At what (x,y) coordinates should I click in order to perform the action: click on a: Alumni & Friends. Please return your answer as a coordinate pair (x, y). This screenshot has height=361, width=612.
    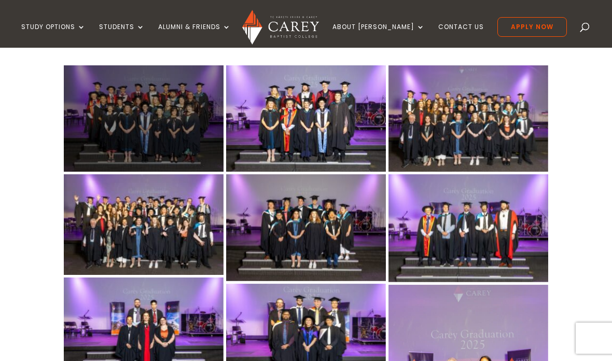
    Looking at the image, I should click on (194, 35).